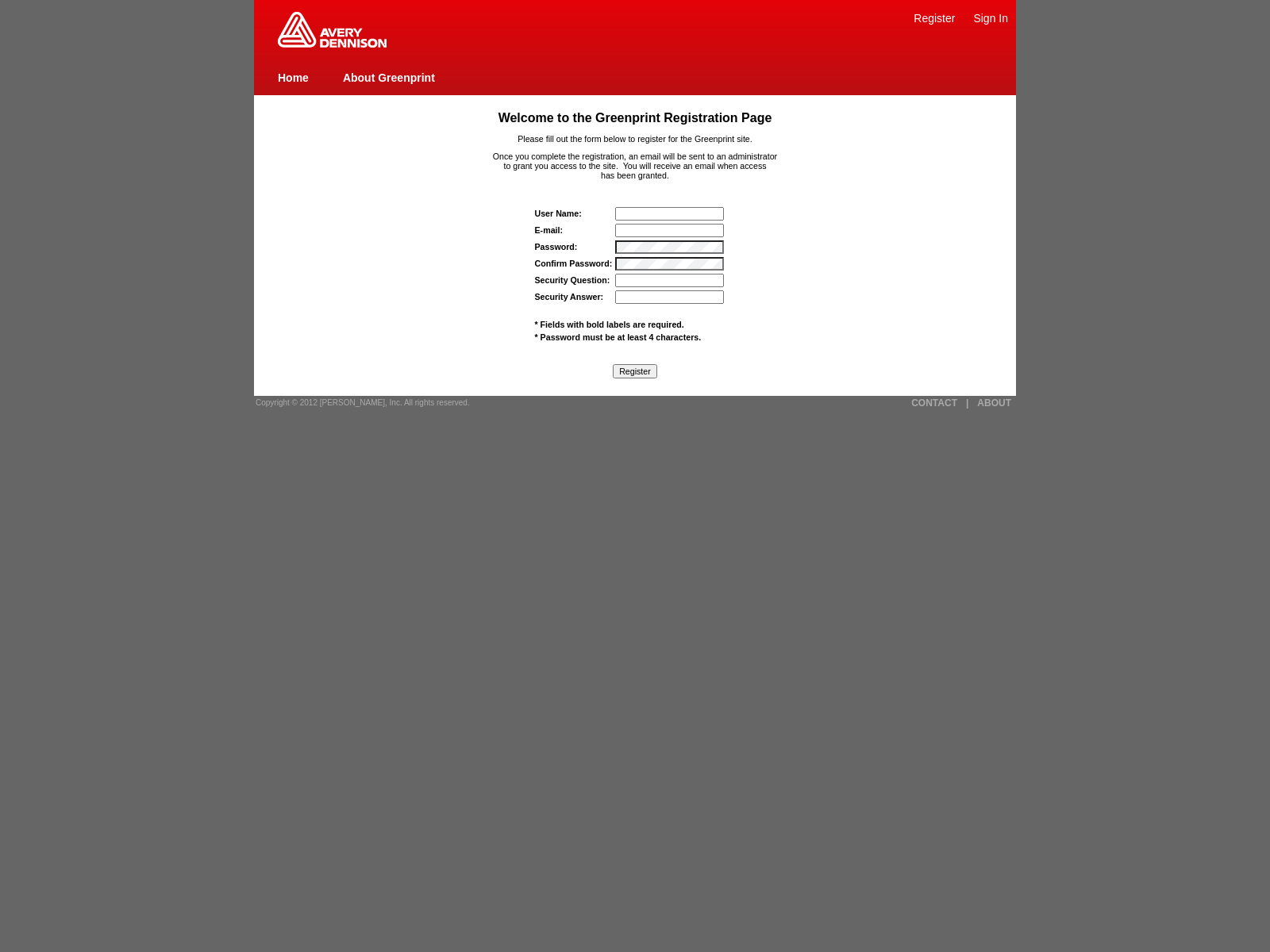 Image resolution: width=1270 pixels, height=952 pixels. I want to click on label: Security Question:, so click(572, 280).